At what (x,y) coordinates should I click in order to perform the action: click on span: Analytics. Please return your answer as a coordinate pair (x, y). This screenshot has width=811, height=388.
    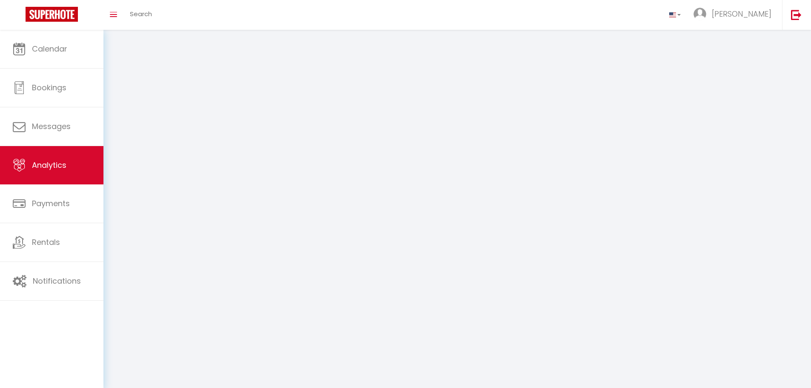
    Looking at the image, I should click on (49, 165).